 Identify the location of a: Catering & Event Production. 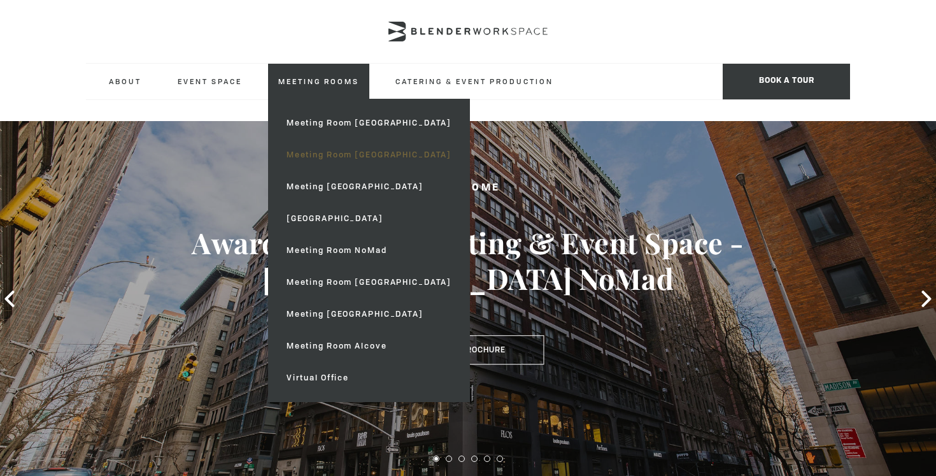
(474, 81).